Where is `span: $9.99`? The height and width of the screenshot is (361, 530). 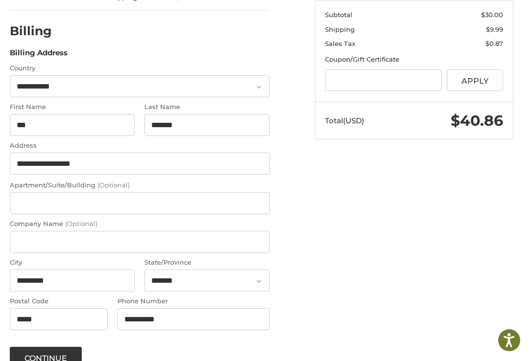 span: $9.99 is located at coordinates (494, 29).